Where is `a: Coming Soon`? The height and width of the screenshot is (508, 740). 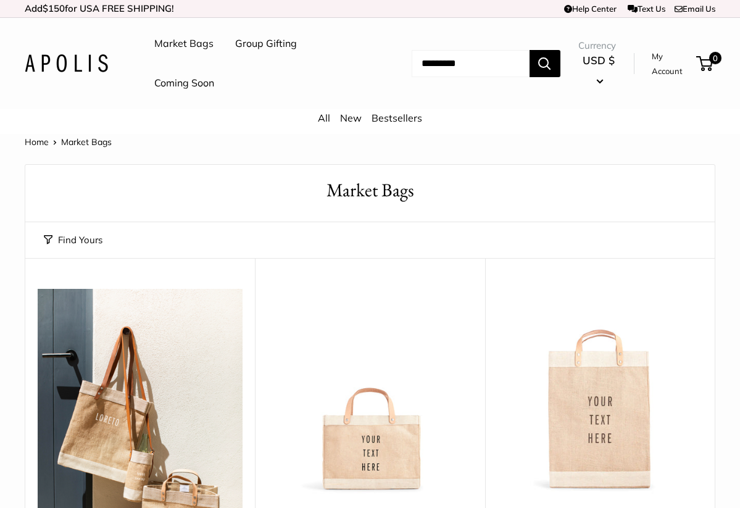 a: Coming Soon is located at coordinates (184, 83).